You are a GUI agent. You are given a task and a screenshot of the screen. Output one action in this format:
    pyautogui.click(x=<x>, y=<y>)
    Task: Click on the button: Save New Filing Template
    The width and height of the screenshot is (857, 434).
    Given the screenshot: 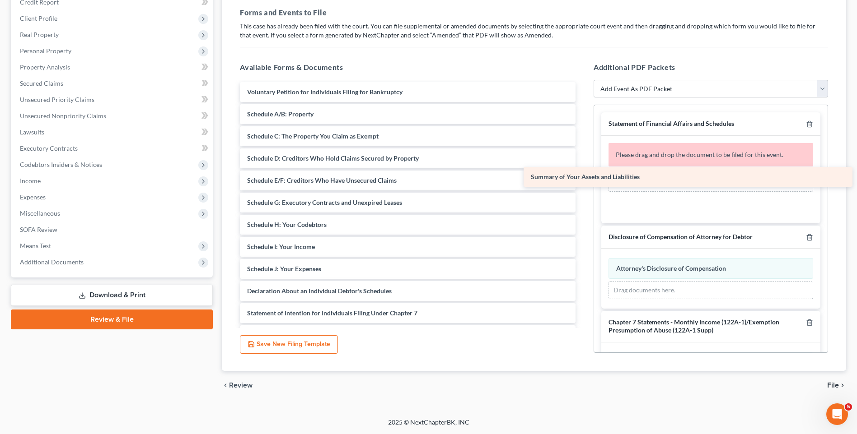 What is the action you would take?
    pyautogui.click(x=289, y=345)
    